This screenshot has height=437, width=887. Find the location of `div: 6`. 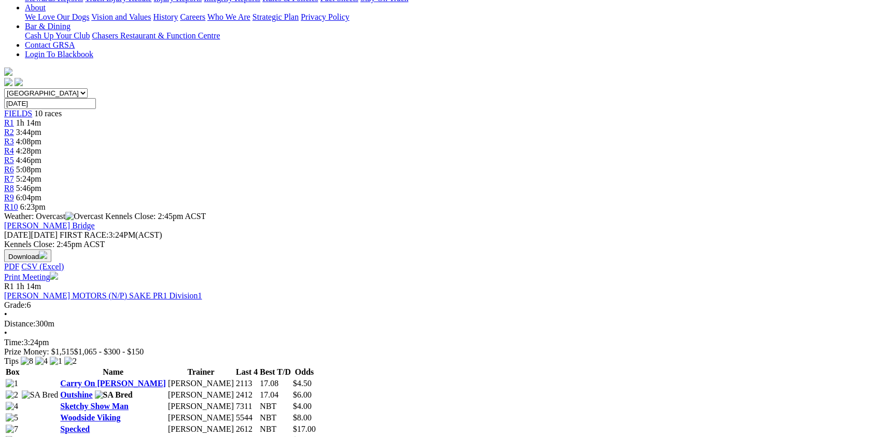

div: 6 is located at coordinates (443, 305).